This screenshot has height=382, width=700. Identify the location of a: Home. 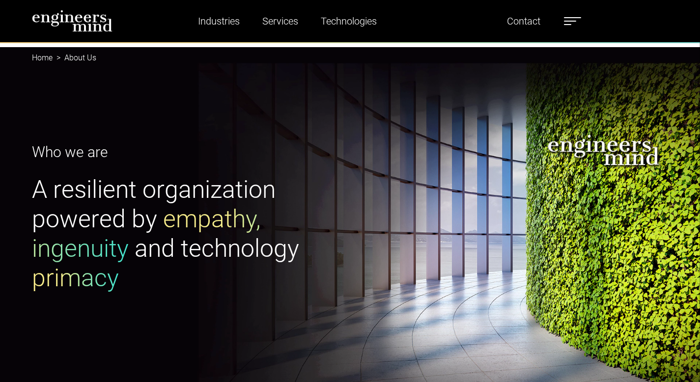
(42, 57).